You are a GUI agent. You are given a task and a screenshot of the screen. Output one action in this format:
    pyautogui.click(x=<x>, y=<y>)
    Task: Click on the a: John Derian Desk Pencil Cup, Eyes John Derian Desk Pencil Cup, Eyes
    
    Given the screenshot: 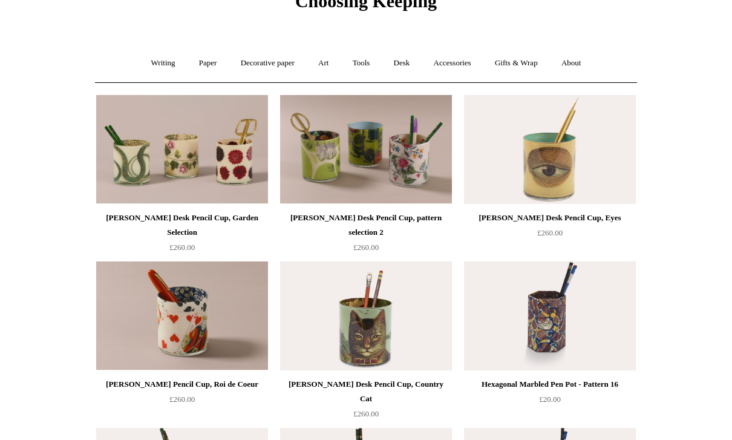 What is the action you would take?
    pyautogui.click(x=550, y=149)
    